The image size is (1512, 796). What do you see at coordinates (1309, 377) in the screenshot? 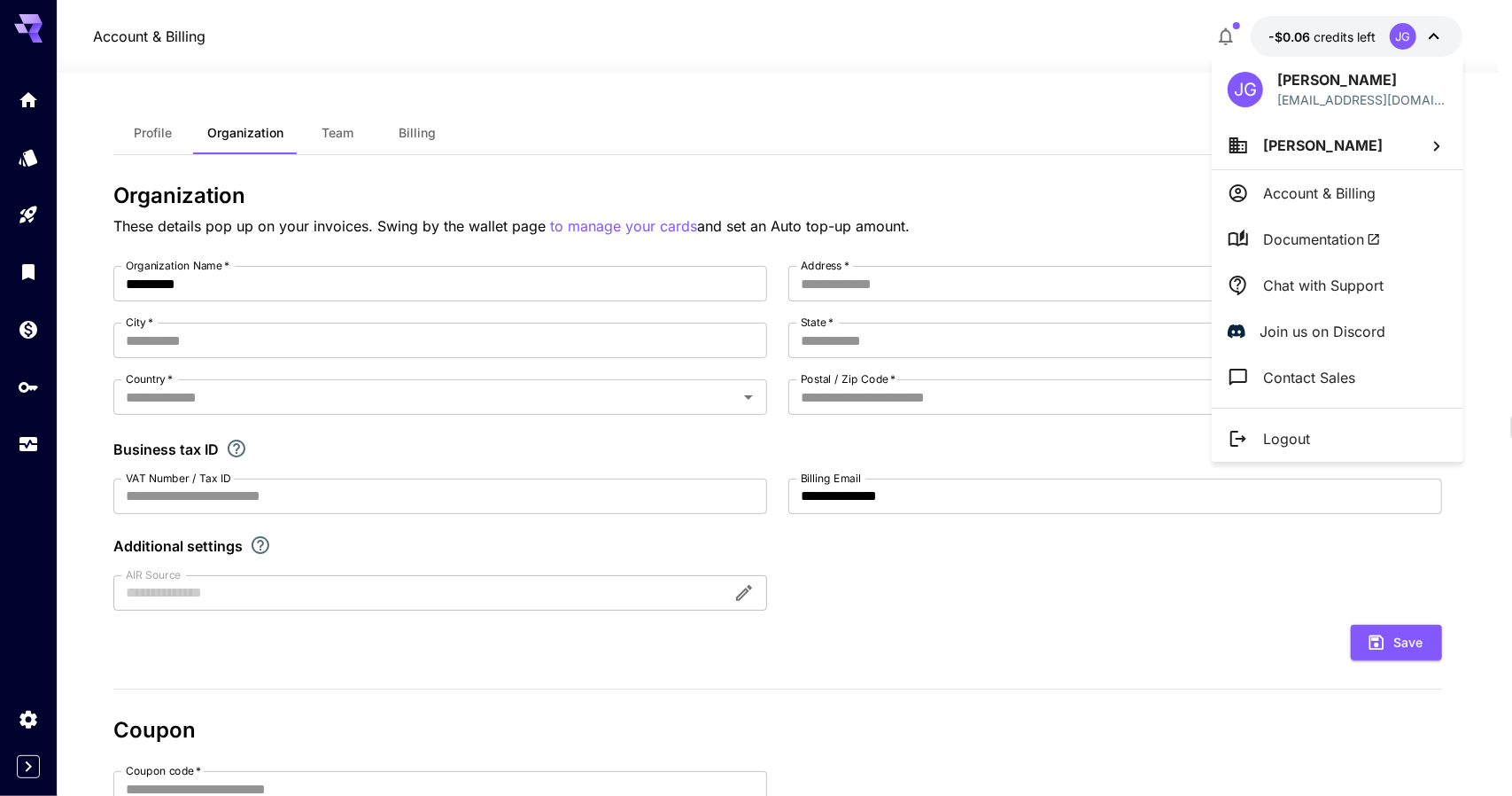
I see `p: Contact Sales` at bounding box center [1309, 377].